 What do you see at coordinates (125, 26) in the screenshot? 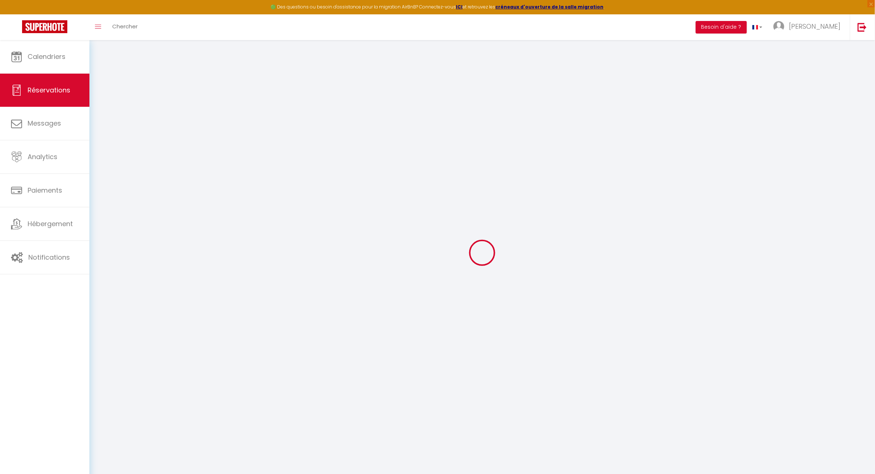
I see `span: Chercher` at bounding box center [125, 26].